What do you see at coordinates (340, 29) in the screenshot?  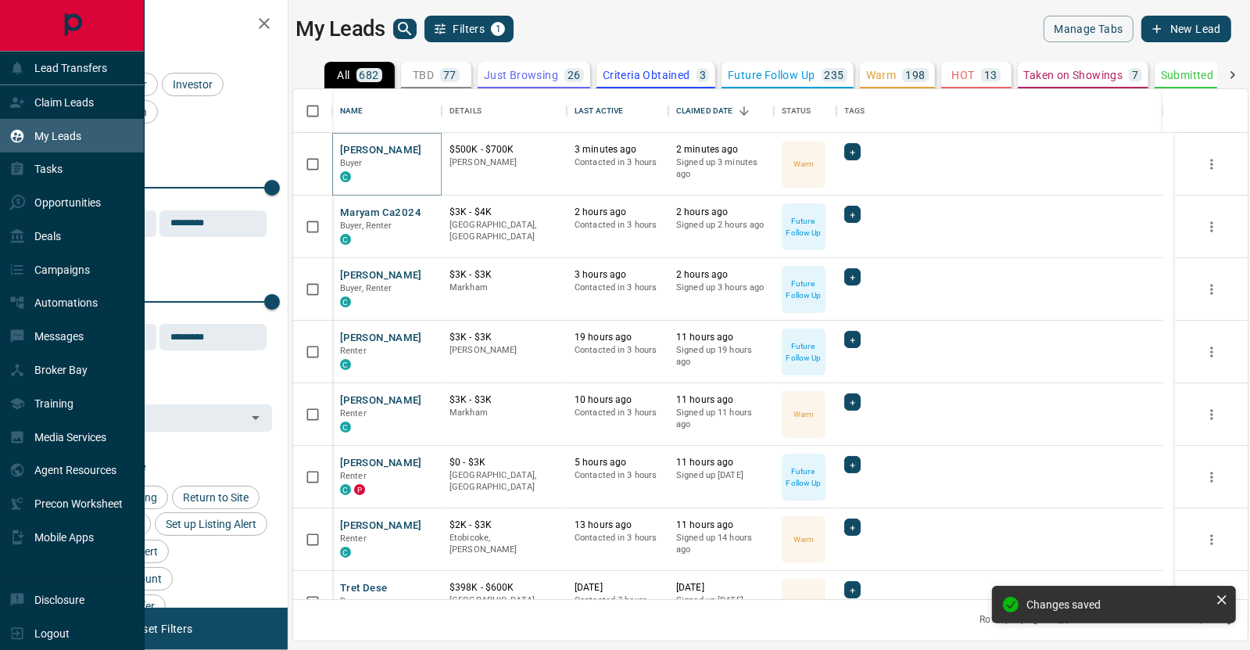 I see `h1: My Leads` at bounding box center [340, 29].